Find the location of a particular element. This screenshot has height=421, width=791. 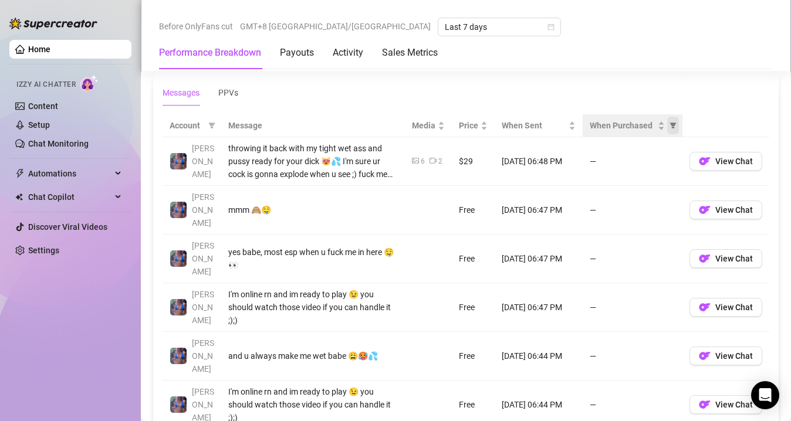

img: AI Chatter is located at coordinates (89, 83).